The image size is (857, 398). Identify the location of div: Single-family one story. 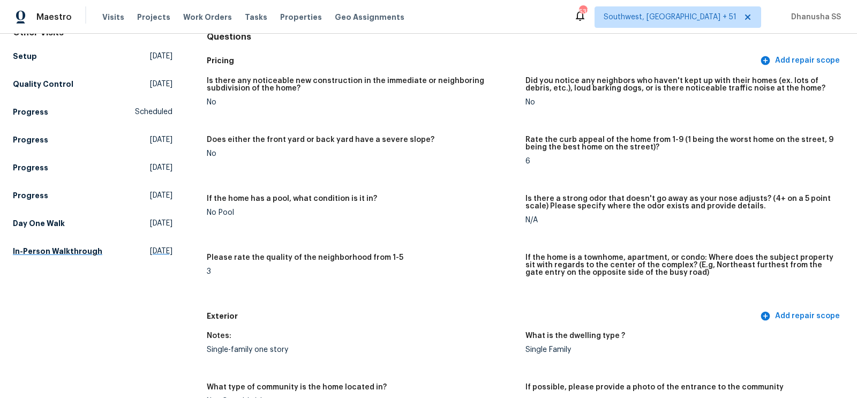
(362, 350).